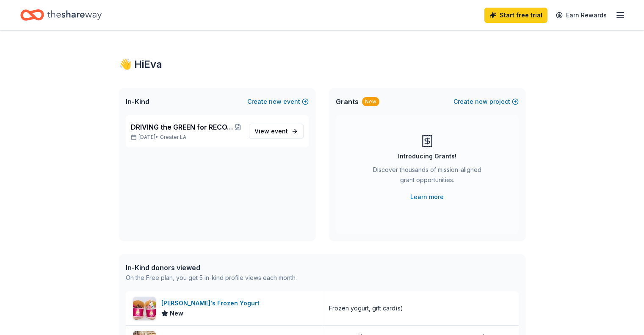  What do you see at coordinates (138, 102) in the screenshot?
I see `span: In-Kind` at bounding box center [138, 102].